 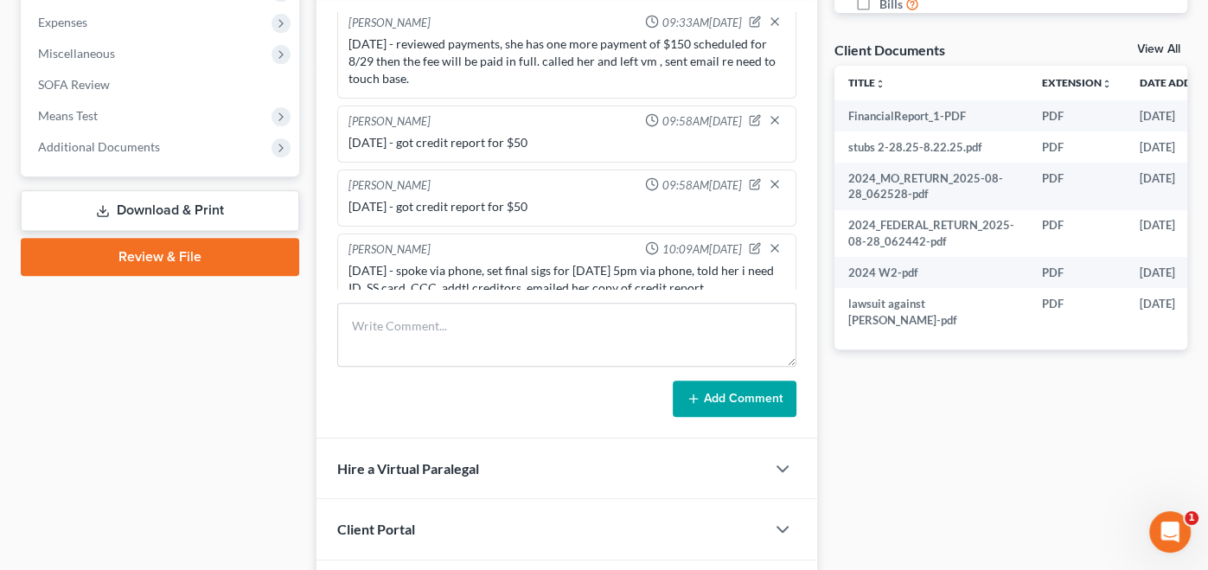 What do you see at coordinates (99, 146) in the screenshot?
I see `span: Additional Documents` at bounding box center [99, 146].